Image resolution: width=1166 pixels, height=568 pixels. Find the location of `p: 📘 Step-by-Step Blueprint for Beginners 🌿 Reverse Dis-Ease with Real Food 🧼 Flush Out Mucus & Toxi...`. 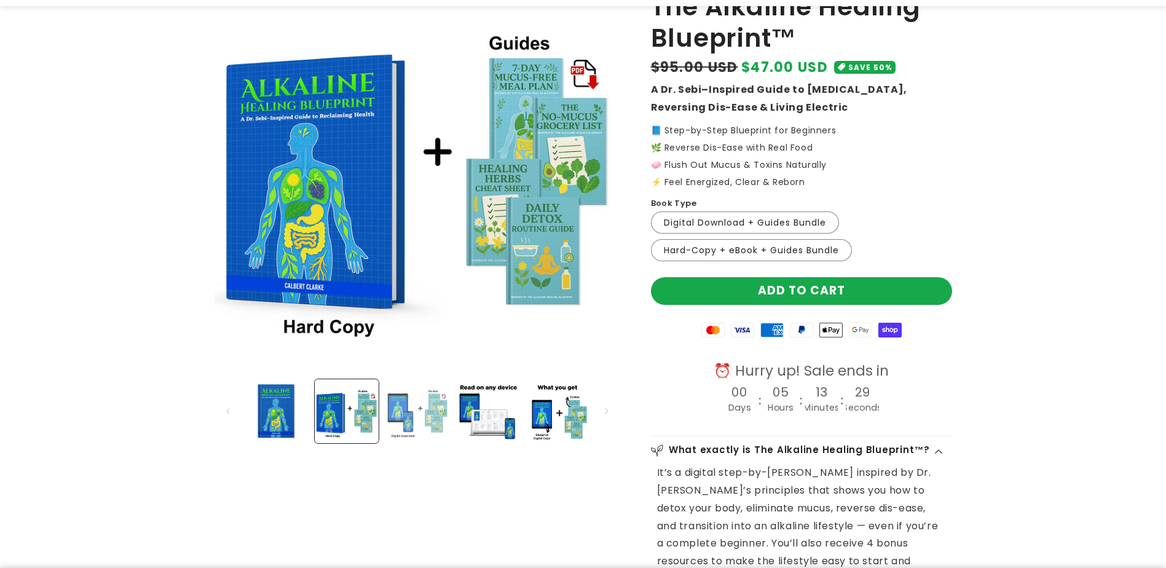

p: 📘 Step-by-Step Blueprint for Beginners 🌿 Reverse Dis-Ease with Real Food 🧼 Flush Out Mucus & Toxi... is located at coordinates (801, 156).